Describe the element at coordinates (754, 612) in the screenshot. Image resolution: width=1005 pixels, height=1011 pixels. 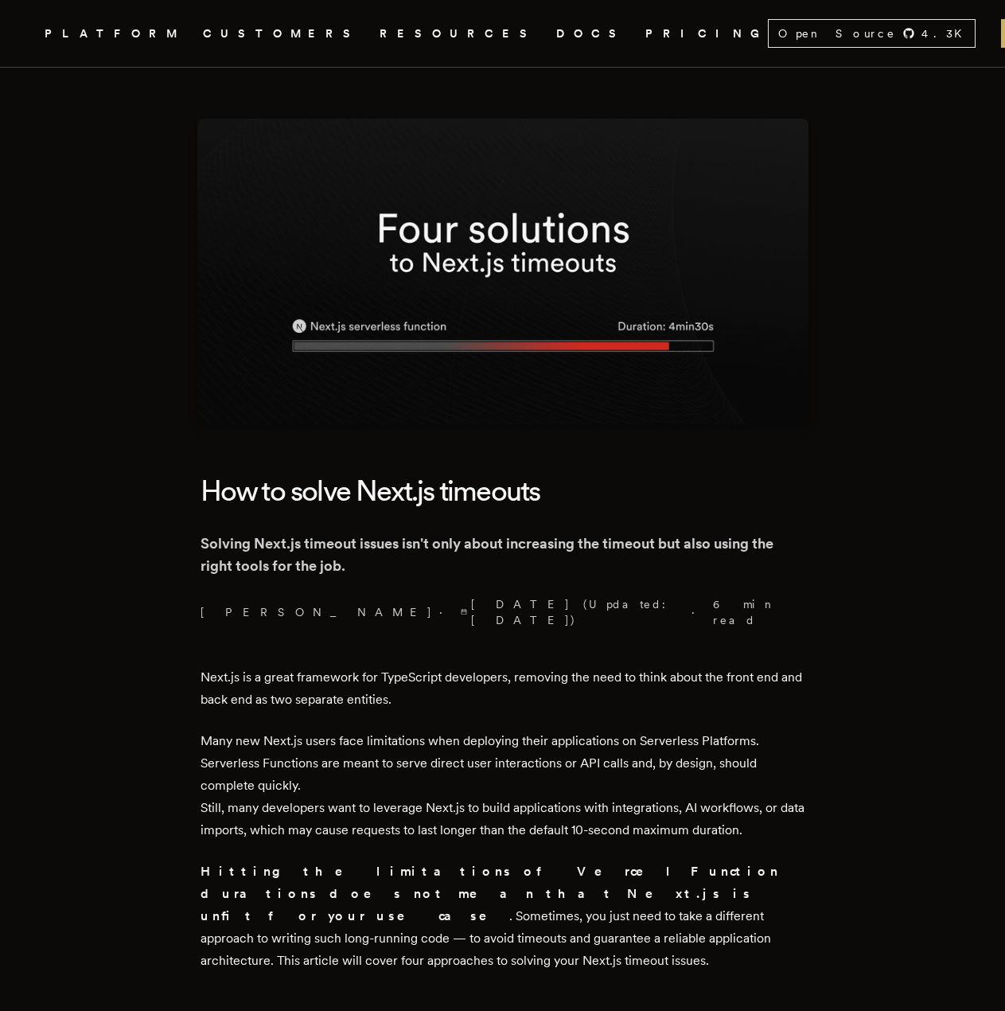
I see `span: 6 min read` at that location.